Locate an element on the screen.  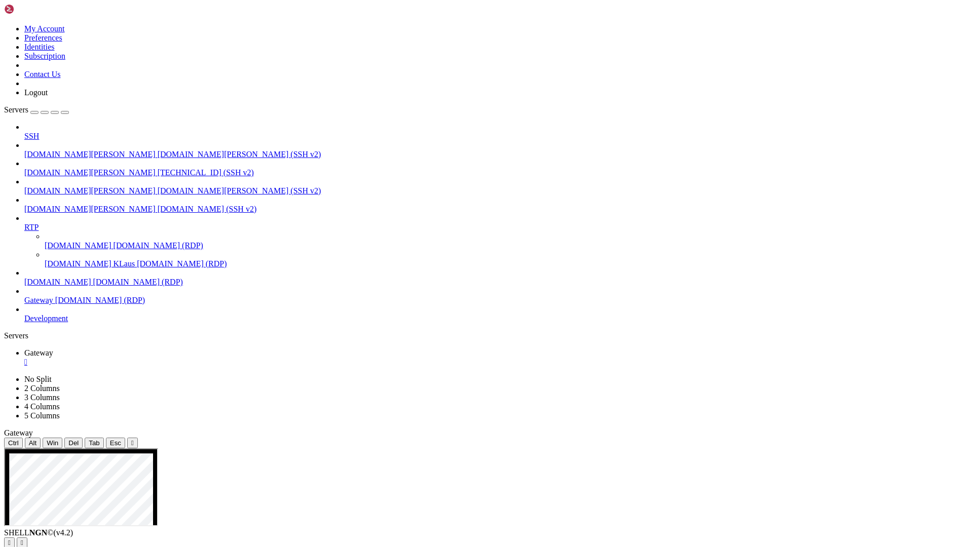
li: SSH is located at coordinates (497, 132).